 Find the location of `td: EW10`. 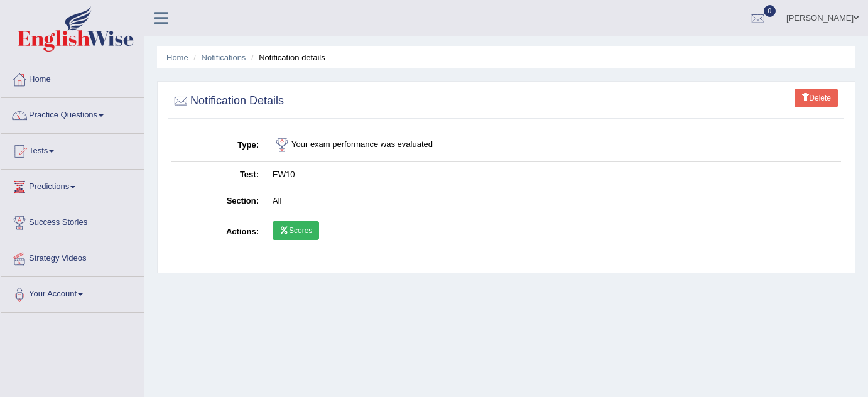

td: EW10 is located at coordinates (554, 175).